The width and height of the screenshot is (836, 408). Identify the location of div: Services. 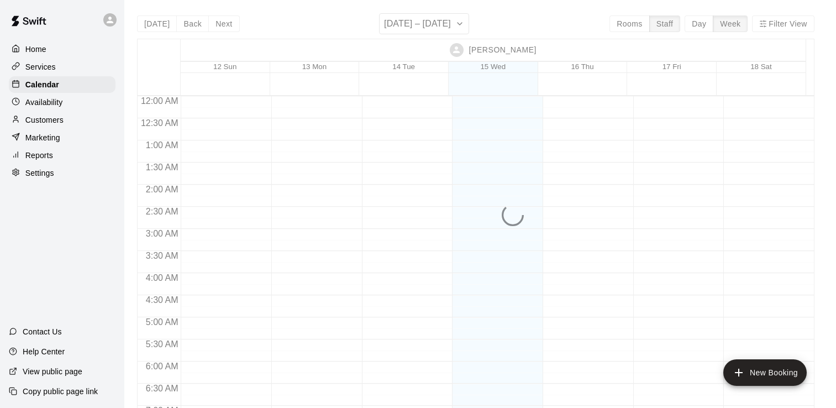
(62, 67).